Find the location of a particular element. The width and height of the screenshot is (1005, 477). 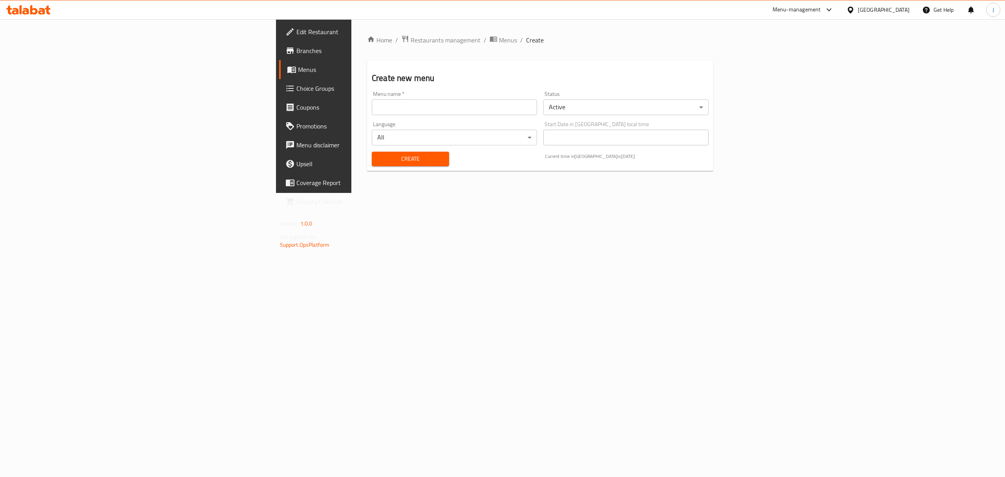

a: Menu disclaimer is located at coordinates (362, 145).